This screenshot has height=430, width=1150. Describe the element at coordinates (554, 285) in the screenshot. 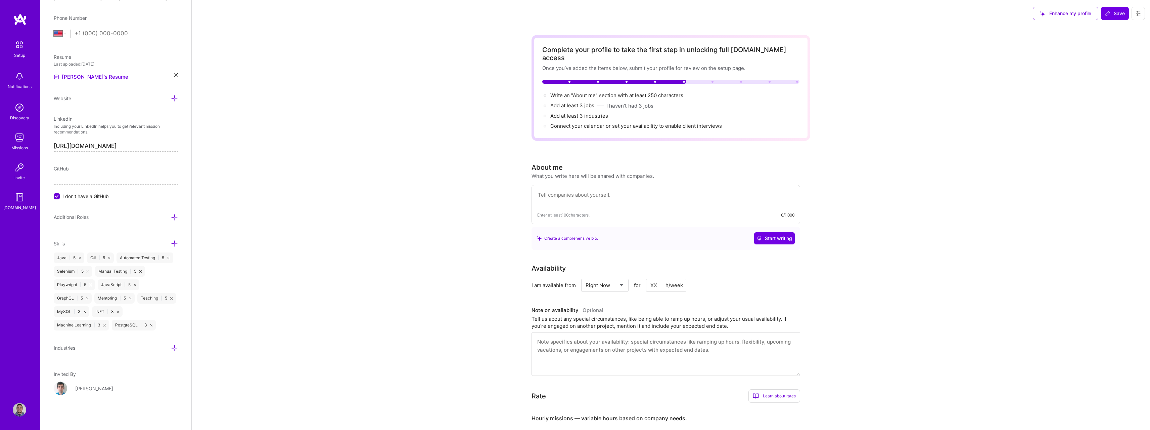

I see `div: I am available from` at that location.